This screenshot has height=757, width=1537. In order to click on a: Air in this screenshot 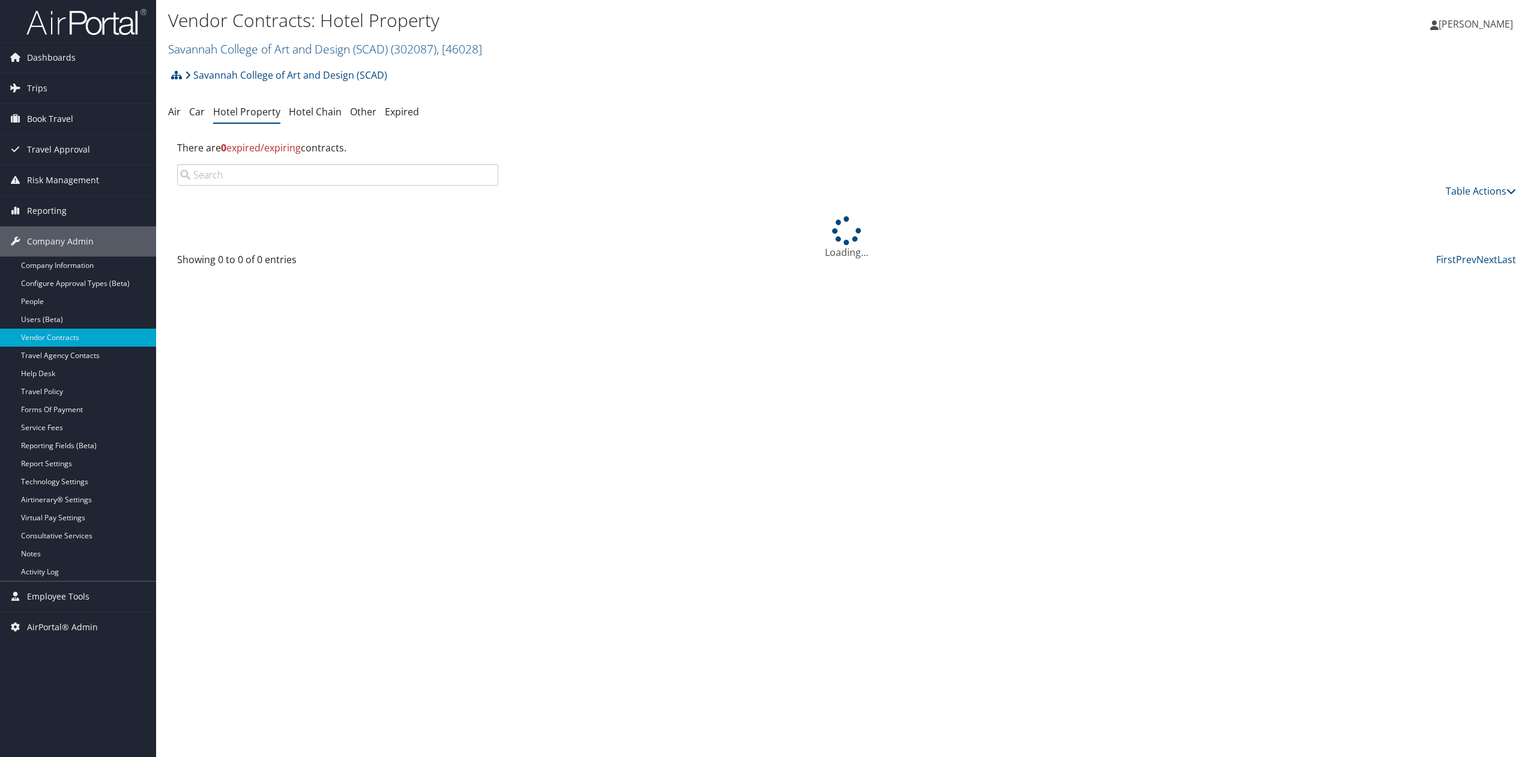, I will do `click(174, 112)`.